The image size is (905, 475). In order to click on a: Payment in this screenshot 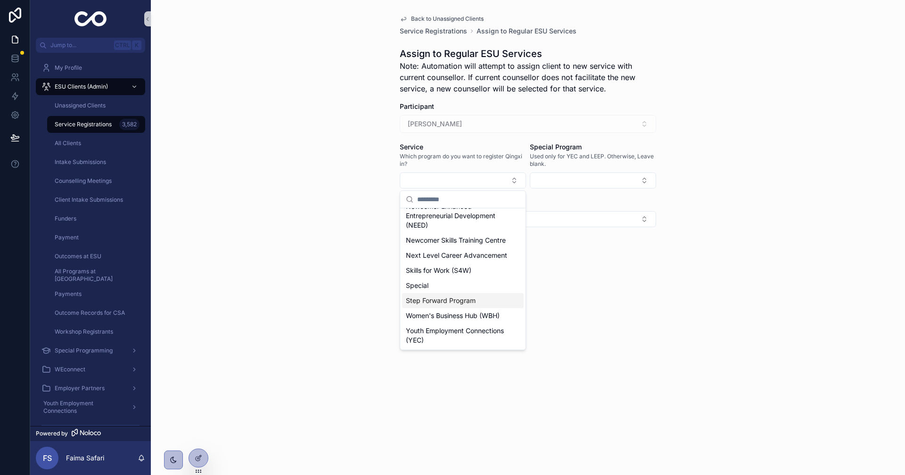, I will do `click(96, 238)`.